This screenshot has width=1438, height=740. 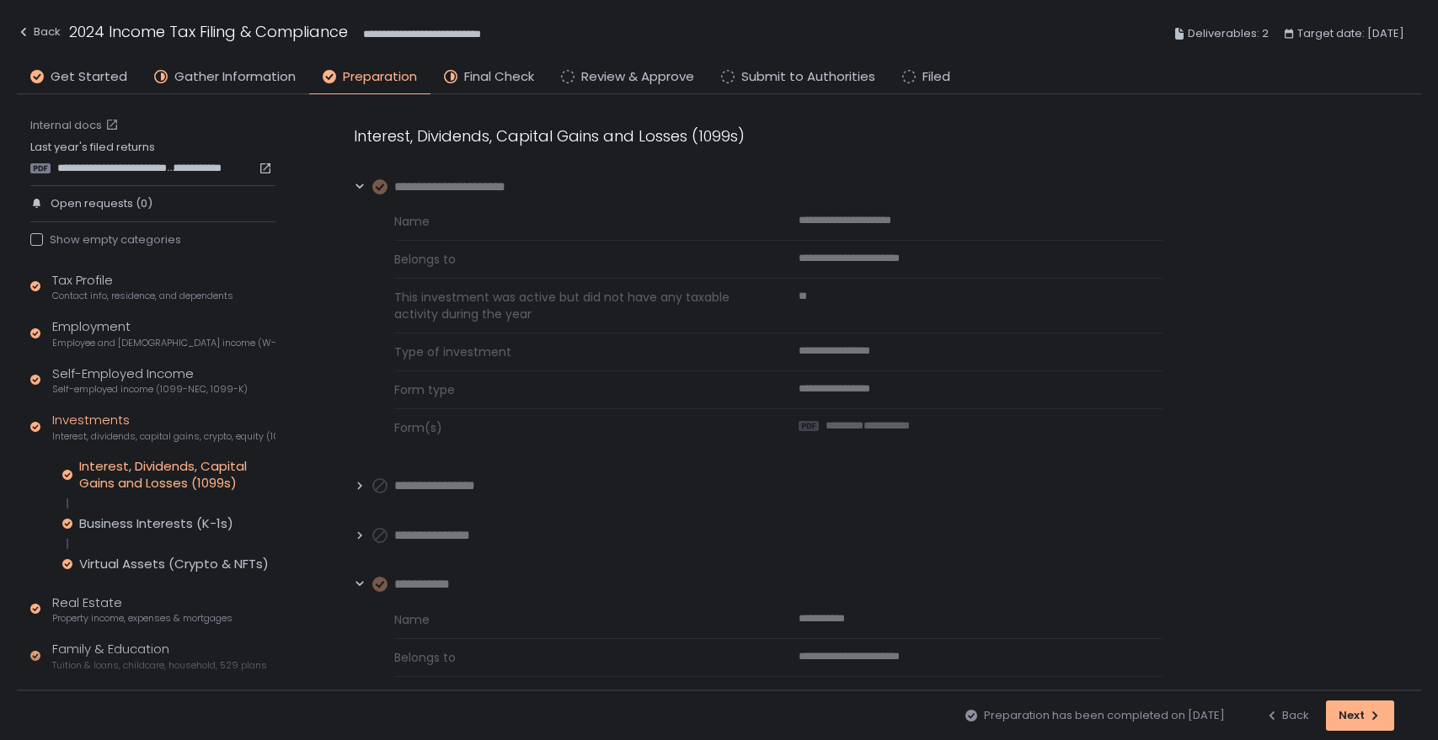 What do you see at coordinates (163, 436) in the screenshot?
I see `span: Interest, dividends, capital gains, crypto, equity (1099s, K-1s)` at bounding box center [163, 436].